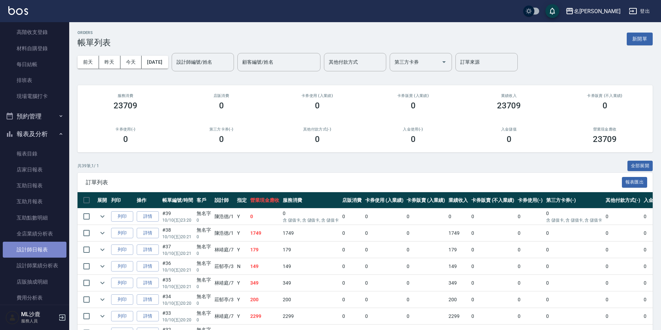  Describe the element at coordinates (178, 283) in the screenshot. I see `td: #35` at that location.